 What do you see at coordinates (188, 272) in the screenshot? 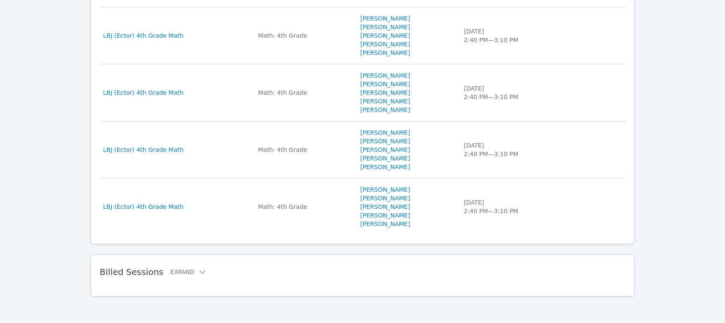
I see `button: Expand` at bounding box center [188, 272].